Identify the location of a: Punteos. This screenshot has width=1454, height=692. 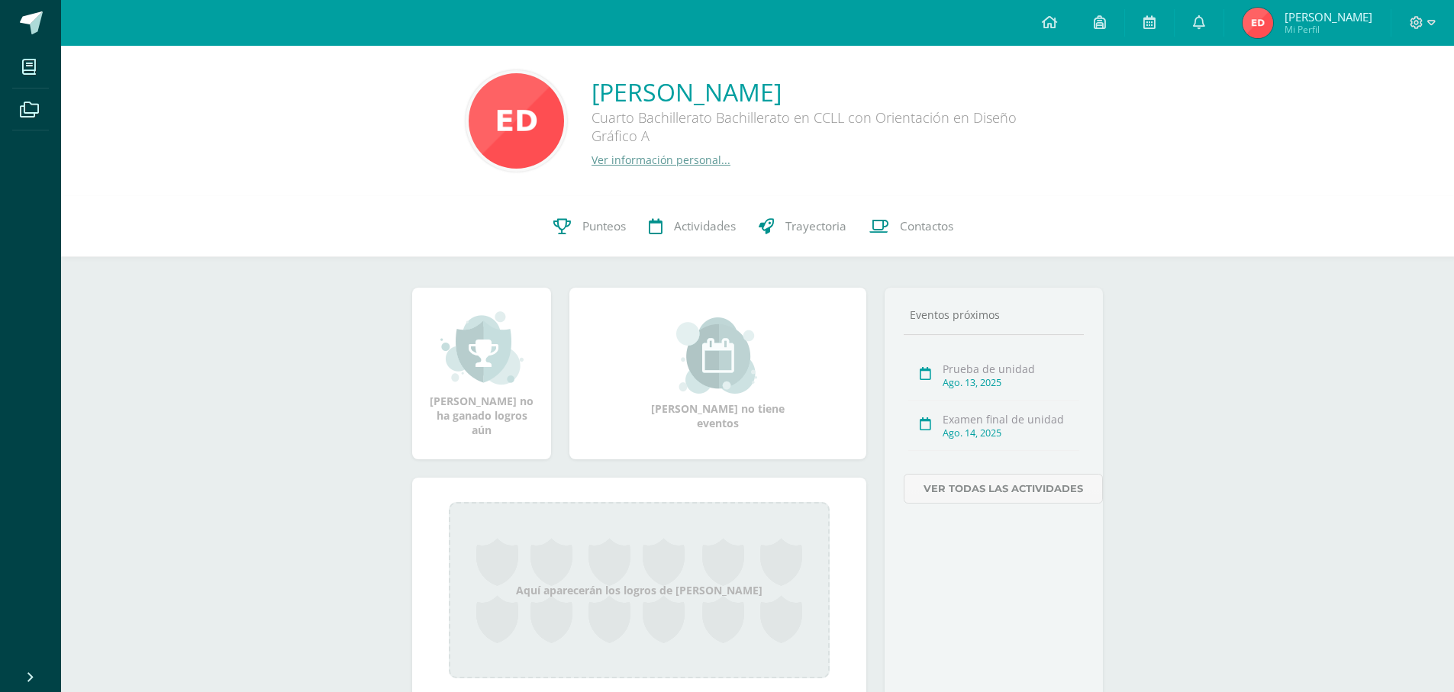
(589, 227).